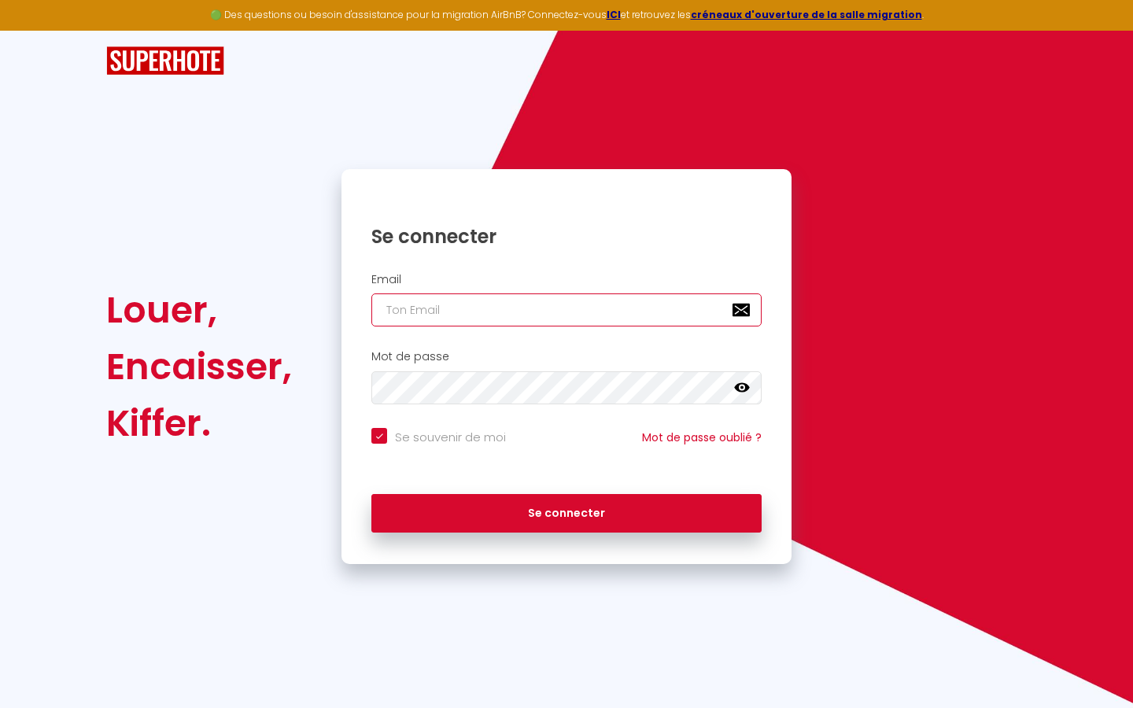  I want to click on div: Encaisser,, so click(199, 367).